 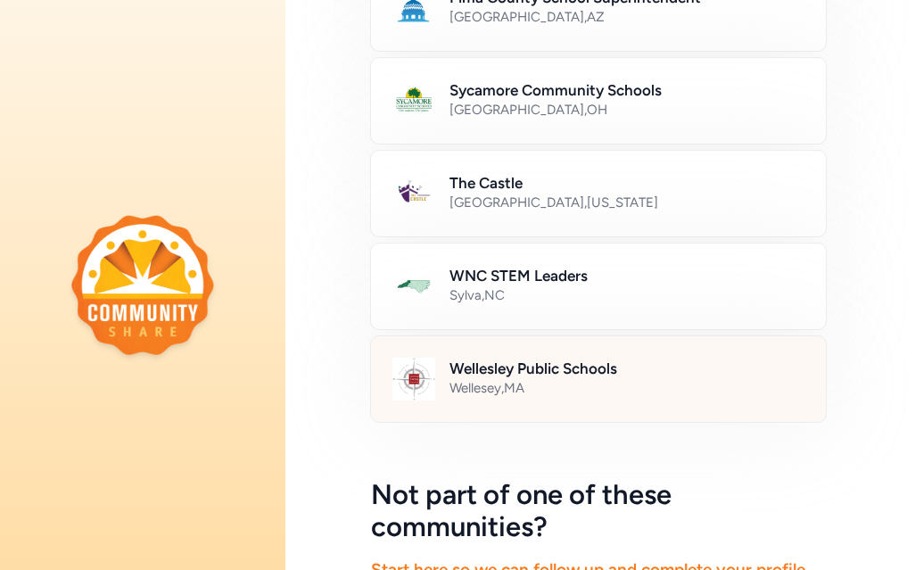 I want to click on img: logo, so click(x=143, y=285).